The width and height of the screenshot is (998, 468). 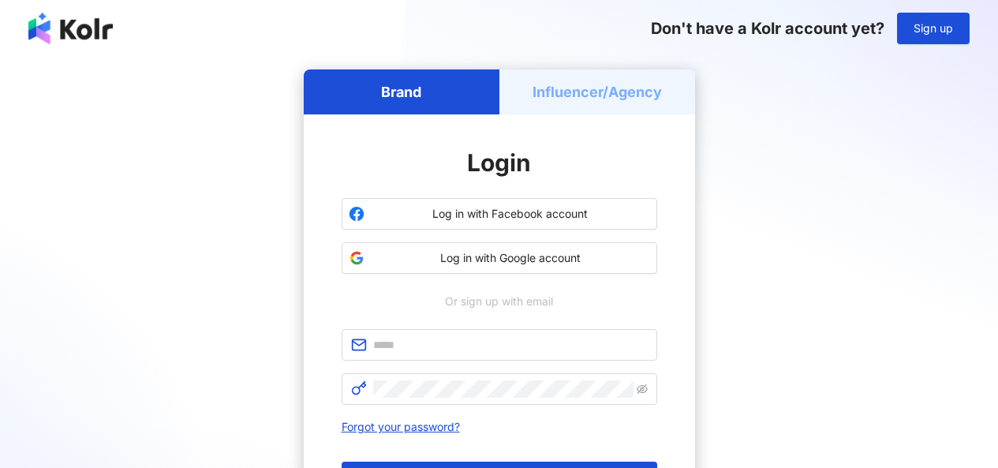 What do you see at coordinates (499, 162) in the screenshot?
I see `span: Login` at bounding box center [499, 162].